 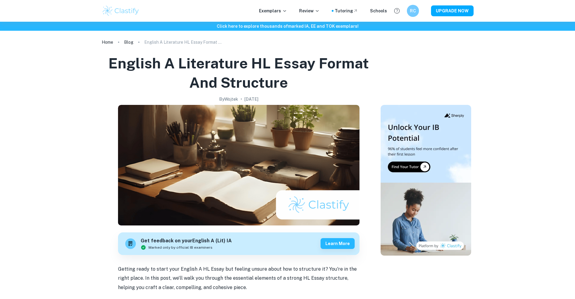 What do you see at coordinates (273, 11) in the screenshot?
I see `p: Exemplars` at bounding box center [273, 11].